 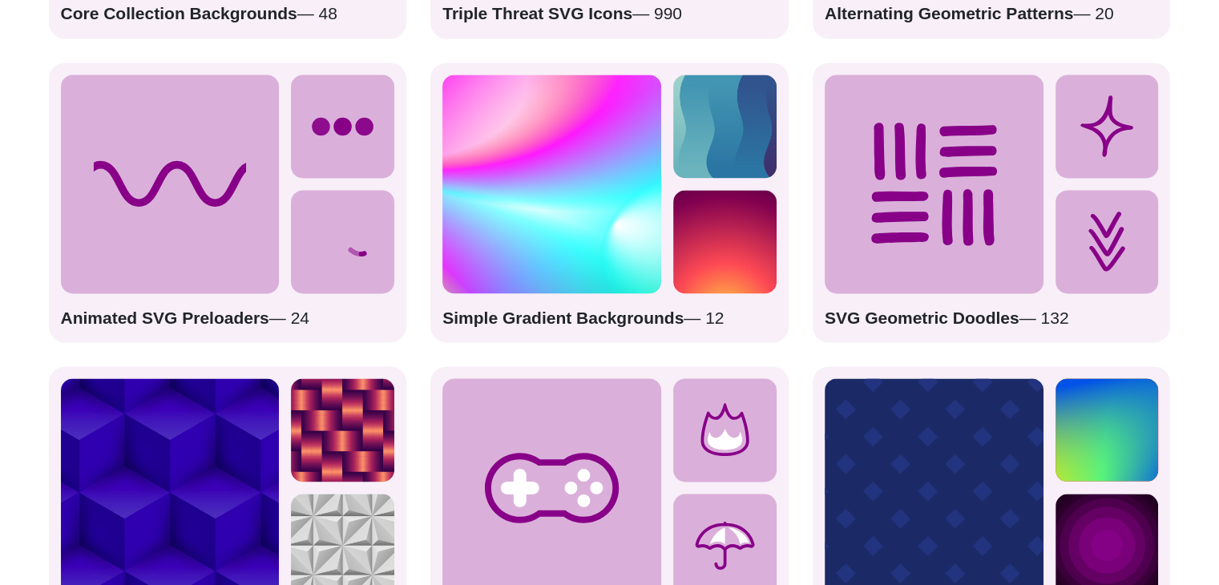 What do you see at coordinates (562, 317) in the screenshot?
I see `strong: Simple Gradient Backgrounds` at bounding box center [562, 317].